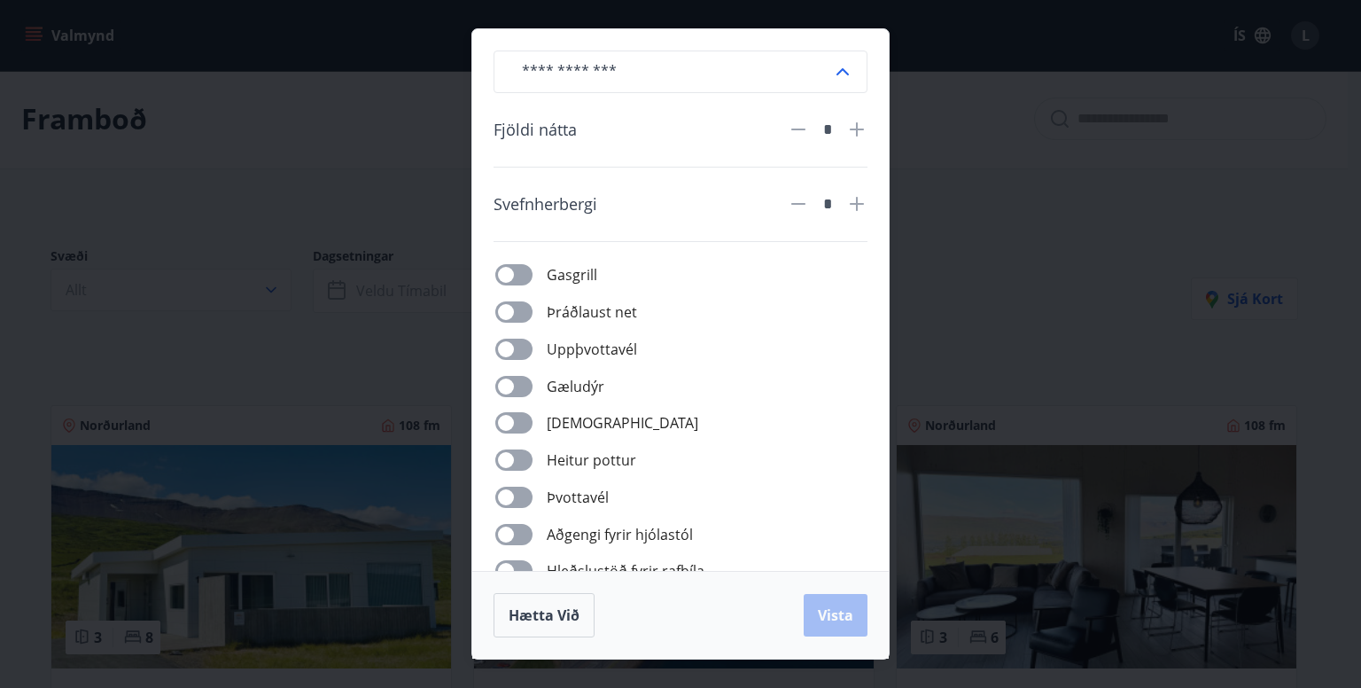 This screenshot has width=1361, height=688. Describe the element at coordinates (572, 275) in the screenshot. I see `span: Gasgrill` at that location.